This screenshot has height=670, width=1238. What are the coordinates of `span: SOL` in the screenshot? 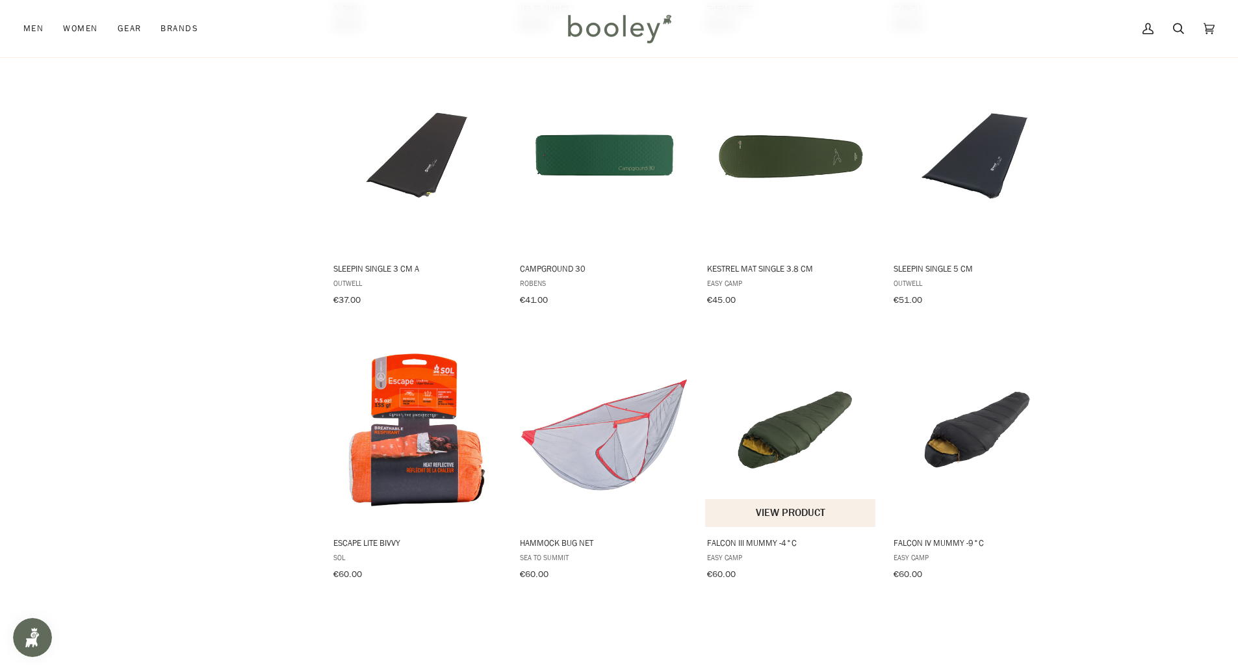 It's located at (417, 557).